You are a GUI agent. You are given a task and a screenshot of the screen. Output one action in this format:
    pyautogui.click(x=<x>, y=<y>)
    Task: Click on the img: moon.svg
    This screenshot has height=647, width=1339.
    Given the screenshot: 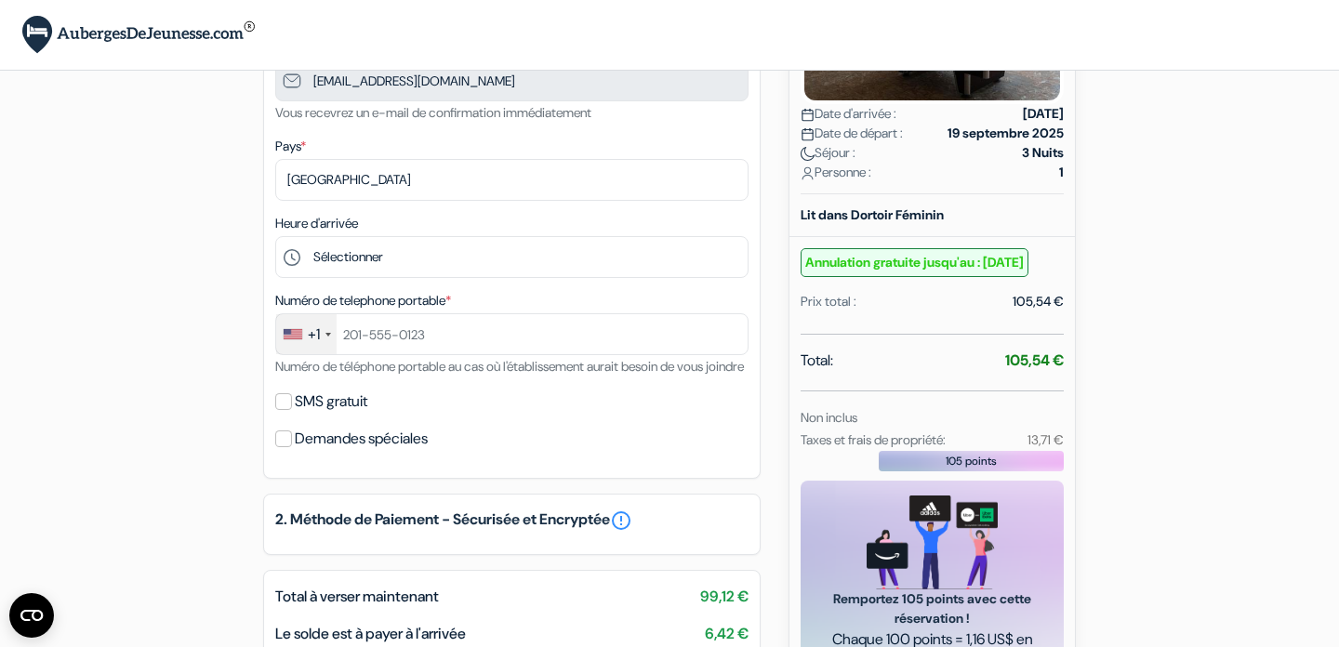 What is the action you would take?
    pyautogui.click(x=807, y=153)
    